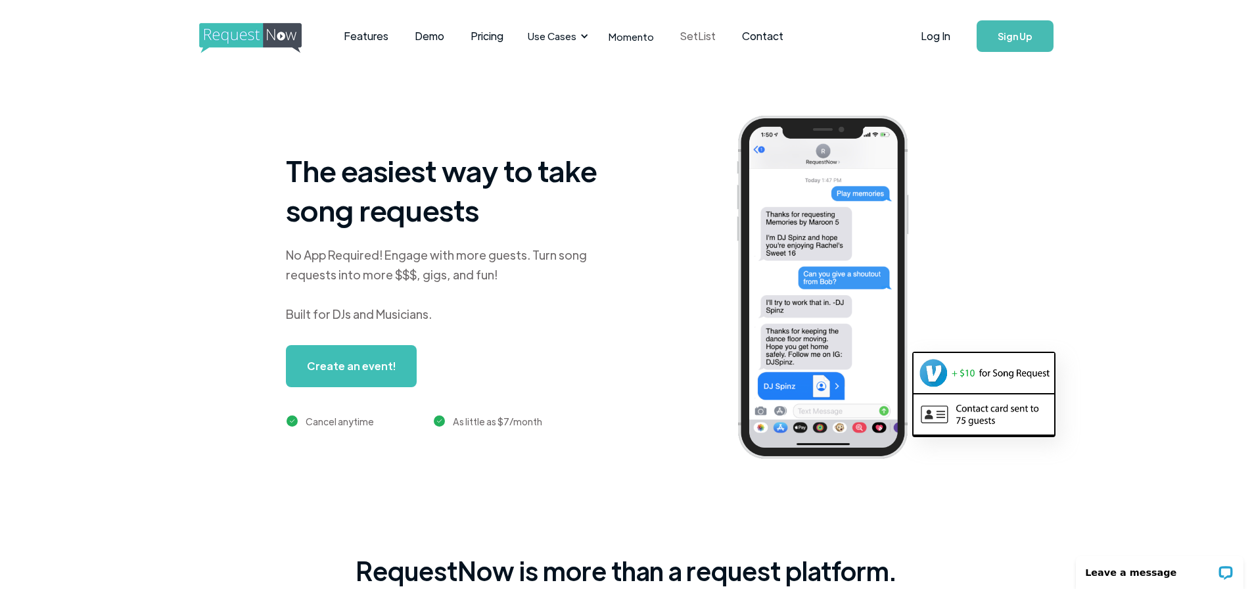 This screenshot has width=1252, height=589. What do you see at coordinates (351, 366) in the screenshot?
I see `a: Create an event!` at bounding box center [351, 366].